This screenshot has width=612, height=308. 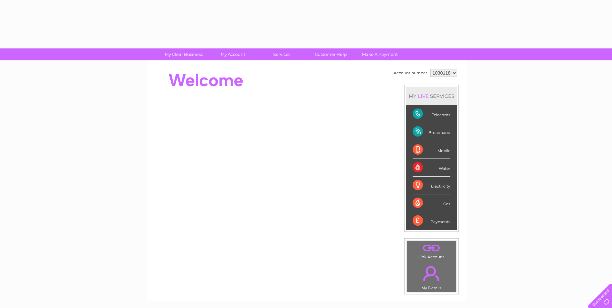 What do you see at coordinates (431, 96) in the screenshot?
I see `div: MY SERVICES` at bounding box center [431, 96].